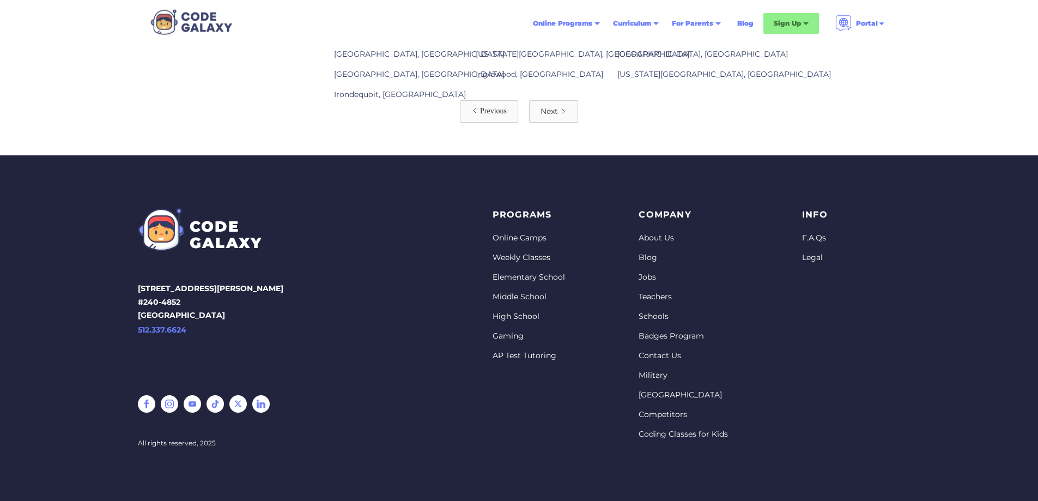  Describe the element at coordinates (210, 443) in the screenshot. I see `div: All rights reserved, 2025` at that location.